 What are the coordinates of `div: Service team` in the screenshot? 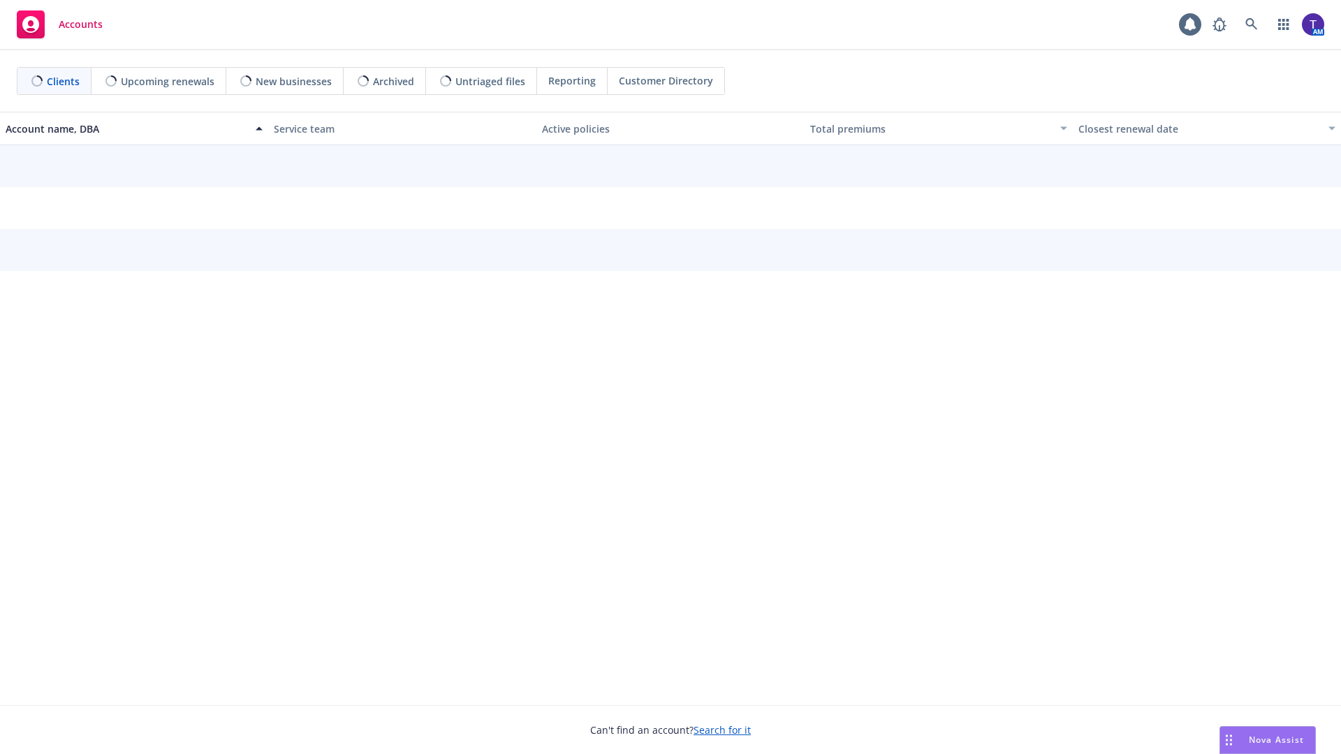 It's located at (402, 128).